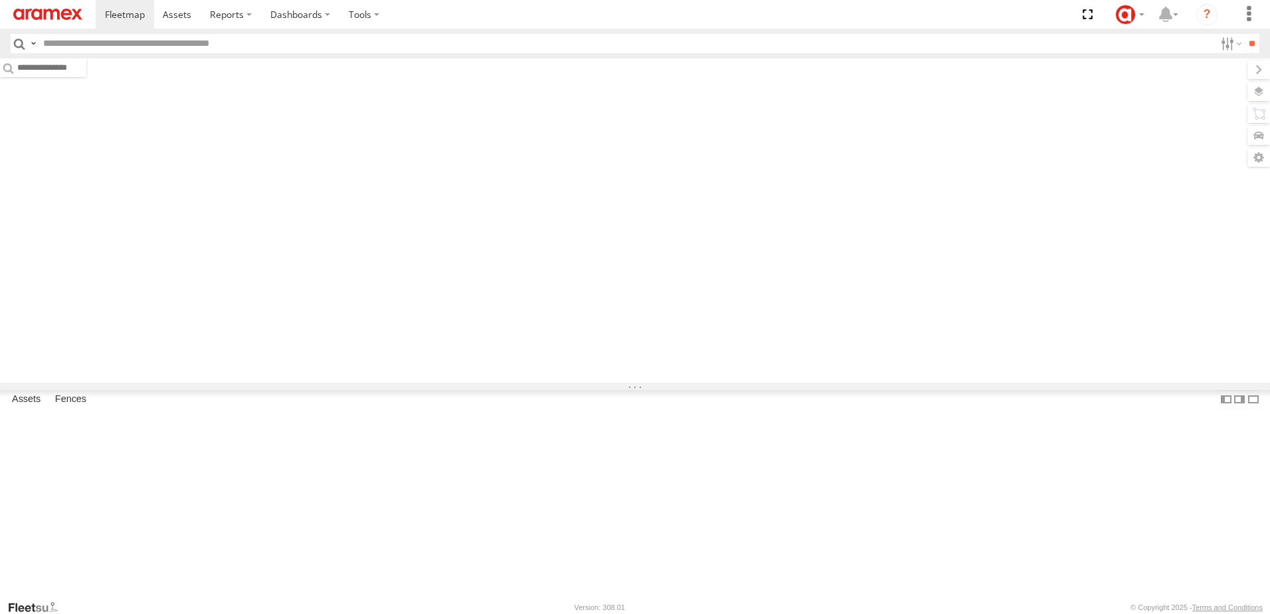  I want to click on div: © Copyright 2025 -, so click(1196, 607).